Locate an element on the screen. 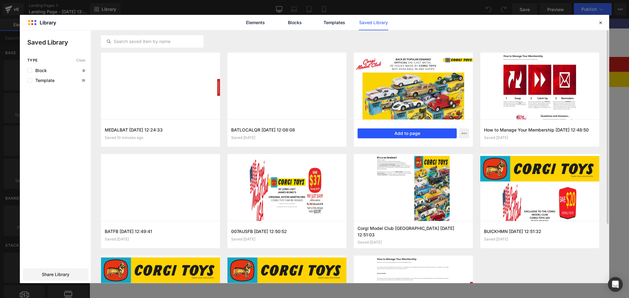  a: Elements is located at coordinates (255, 23).